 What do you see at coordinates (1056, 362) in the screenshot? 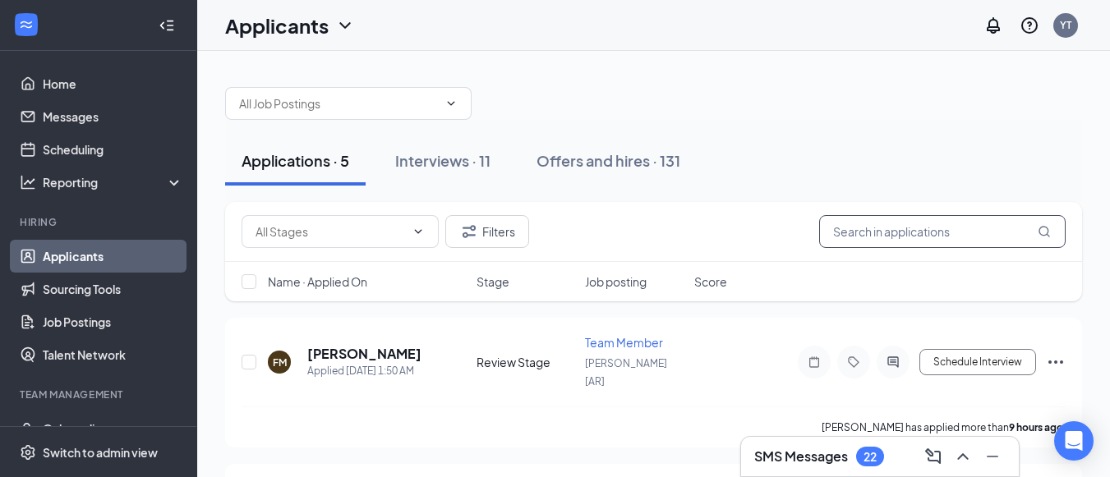
I see `svg: Ellipses` at bounding box center [1056, 362].